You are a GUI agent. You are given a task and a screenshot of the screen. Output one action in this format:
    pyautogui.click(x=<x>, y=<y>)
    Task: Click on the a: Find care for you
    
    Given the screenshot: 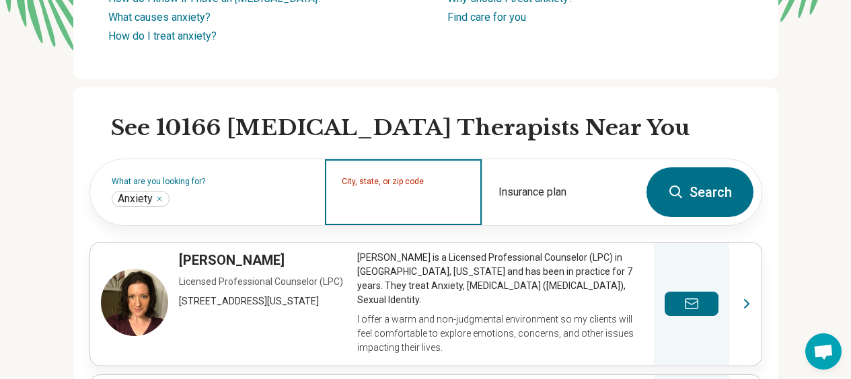 What is the action you would take?
    pyautogui.click(x=486, y=17)
    